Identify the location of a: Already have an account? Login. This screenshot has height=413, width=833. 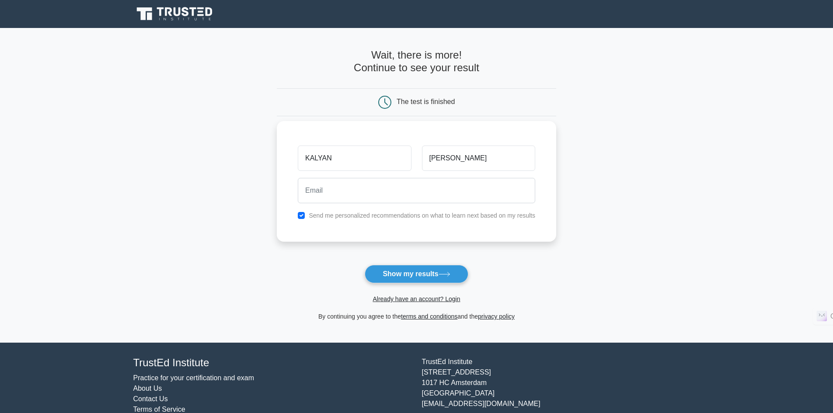
(417, 299).